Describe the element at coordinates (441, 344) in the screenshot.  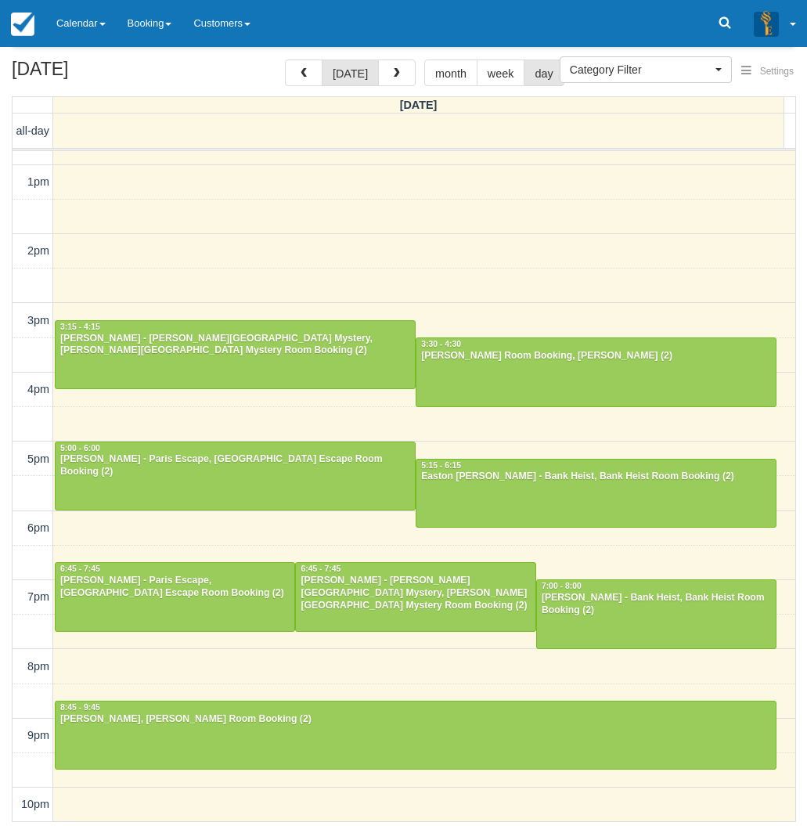
I see `span: 3:30 - 4:30` at that location.